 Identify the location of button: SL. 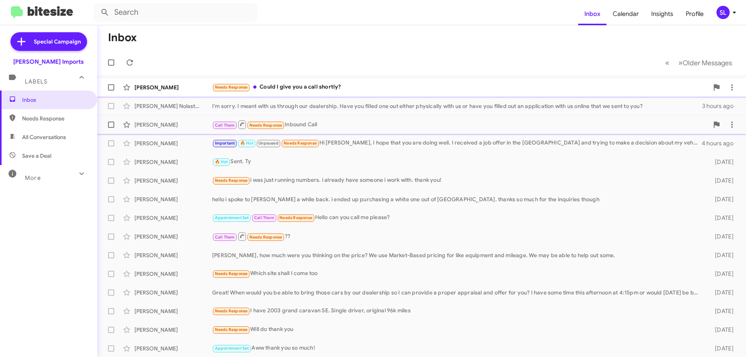
(724, 12).